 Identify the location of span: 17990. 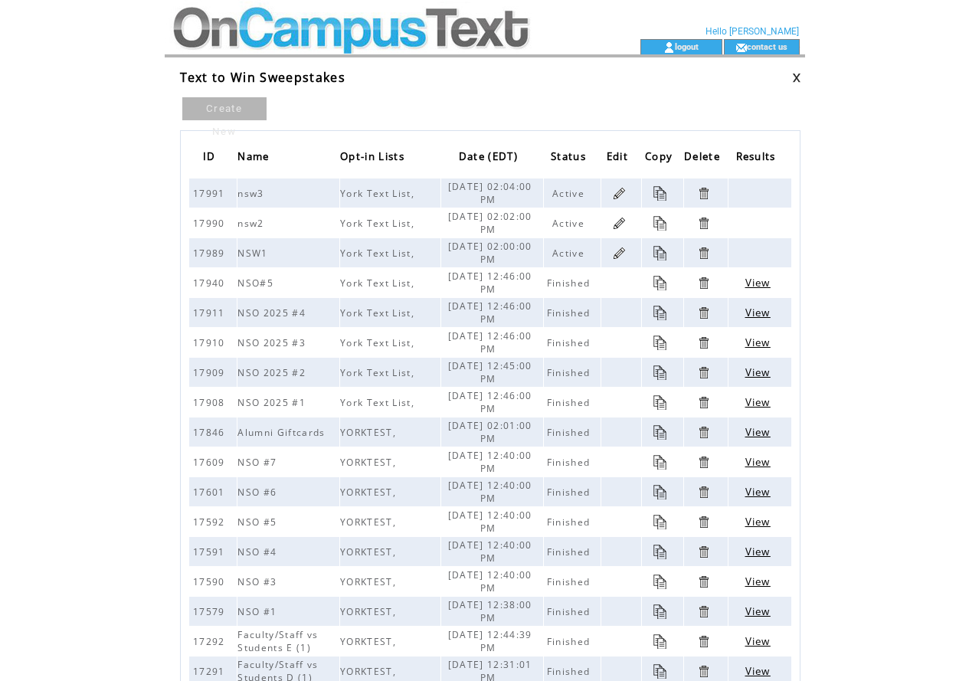
(211, 223).